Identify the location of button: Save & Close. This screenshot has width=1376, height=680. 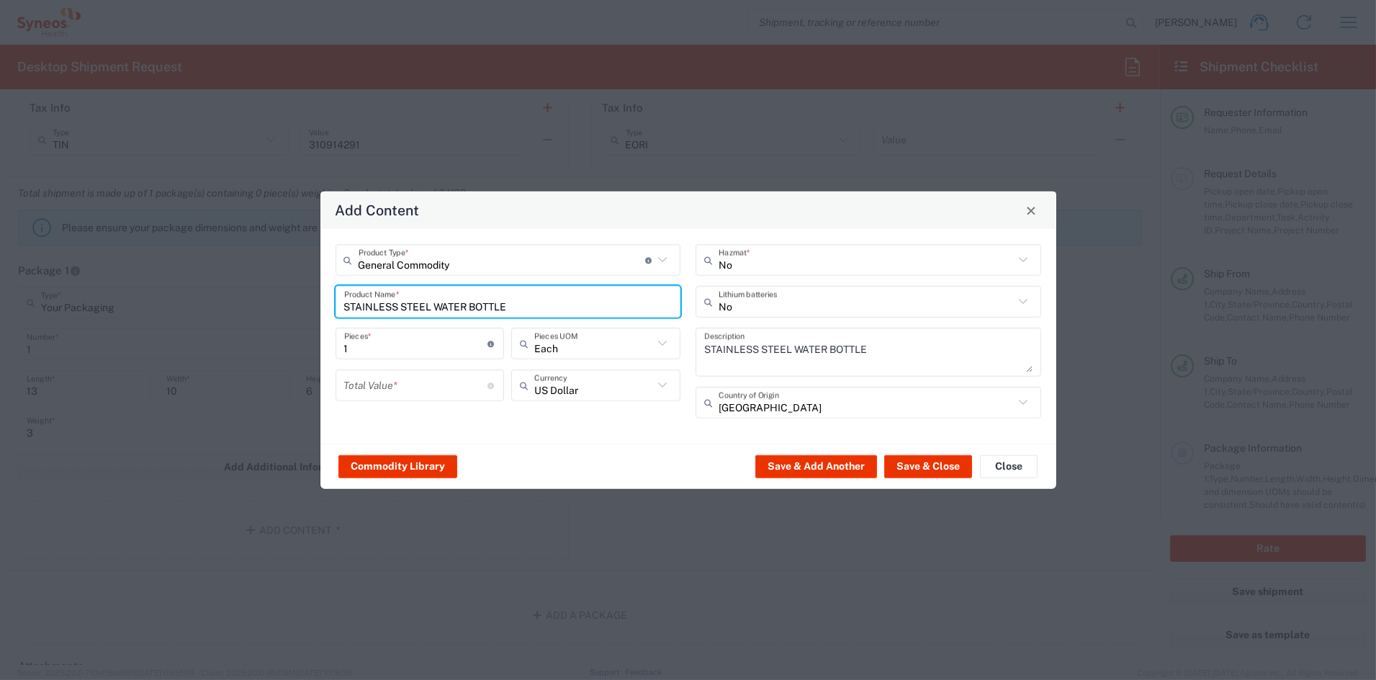
(928, 466).